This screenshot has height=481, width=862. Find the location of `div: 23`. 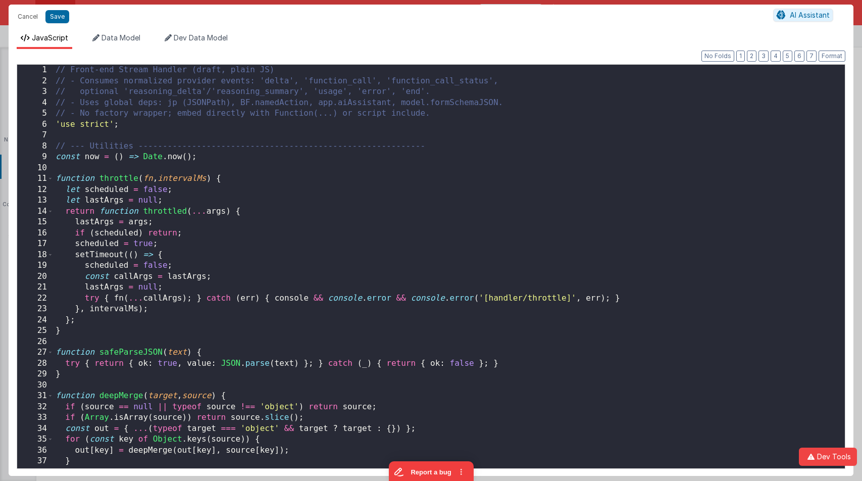

div: 23 is located at coordinates (35, 309).